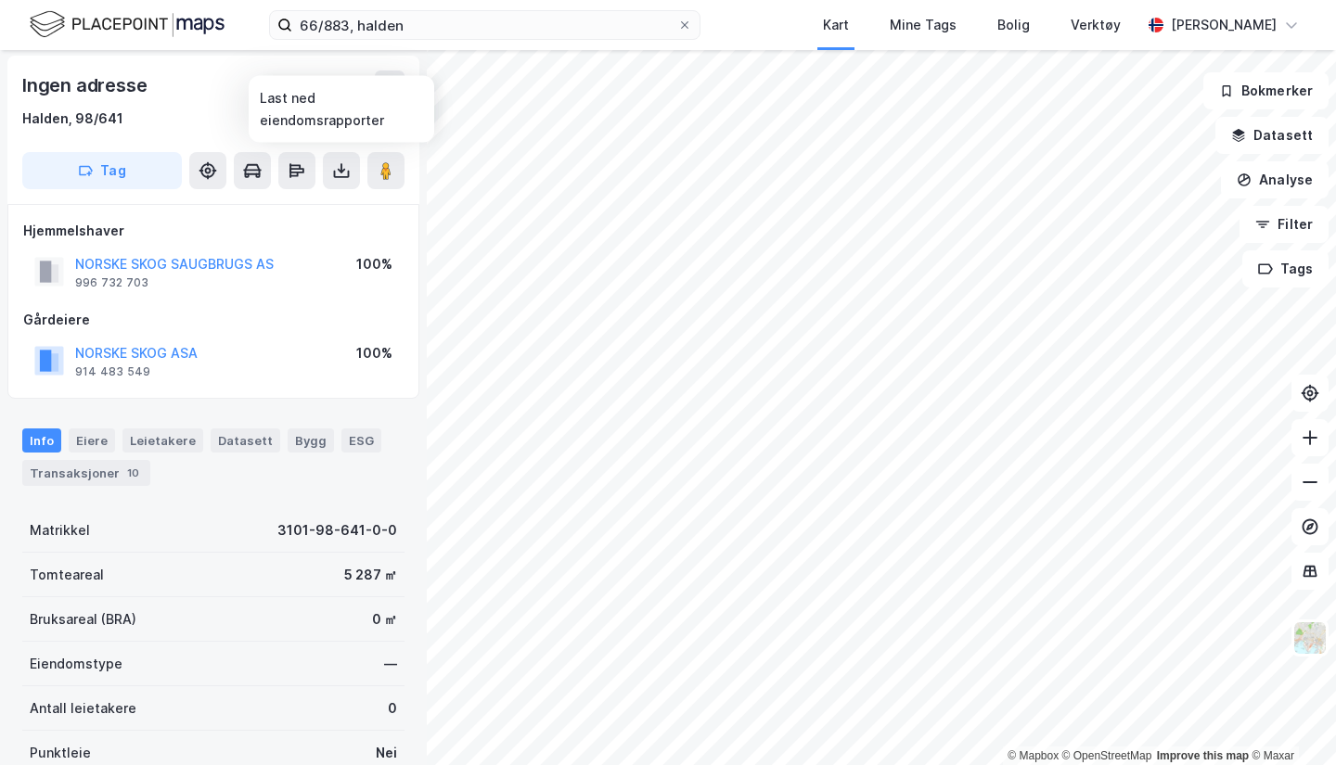 The image size is (1336, 765). Describe the element at coordinates (133, 473) in the screenshot. I see `div: 10` at that location.